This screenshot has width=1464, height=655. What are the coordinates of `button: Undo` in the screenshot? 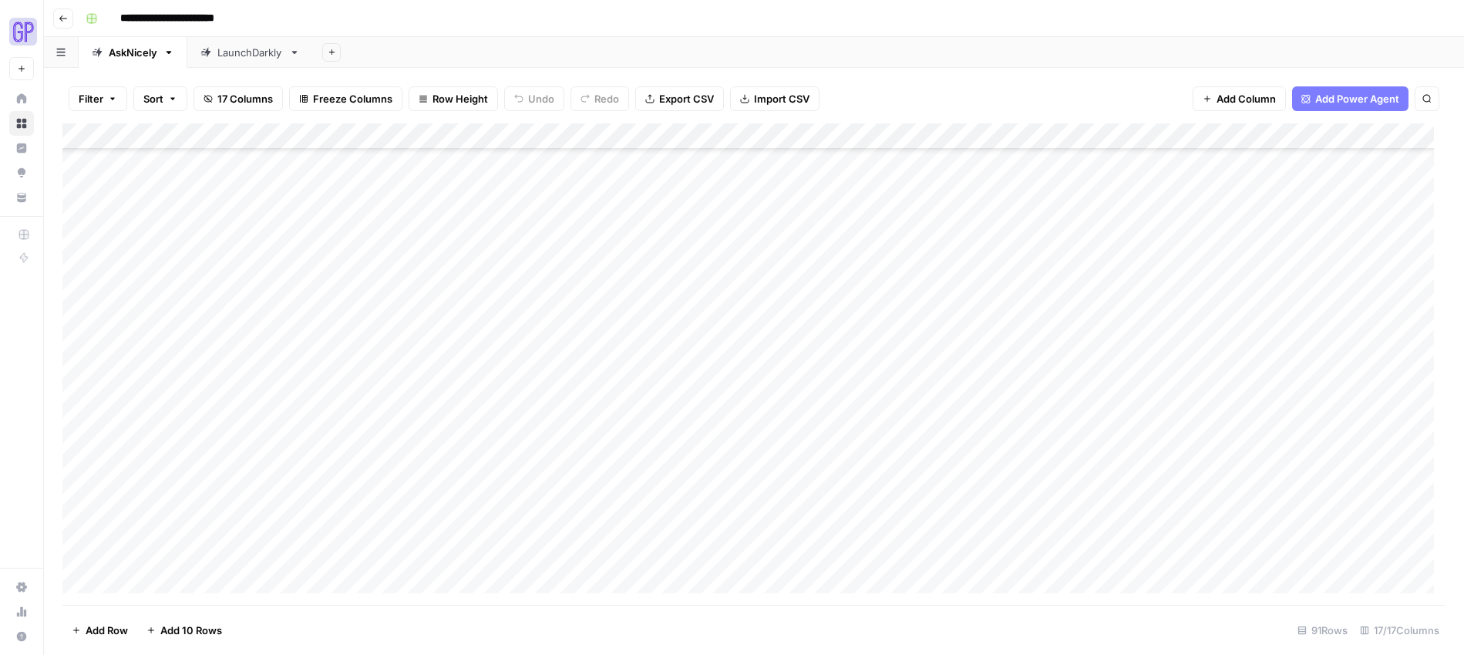 It's located at (534, 99).